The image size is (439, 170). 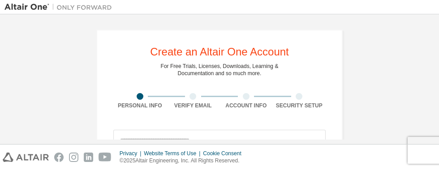 What do you see at coordinates (73, 157) in the screenshot?
I see `img: instagram.svg` at bounding box center [73, 157].